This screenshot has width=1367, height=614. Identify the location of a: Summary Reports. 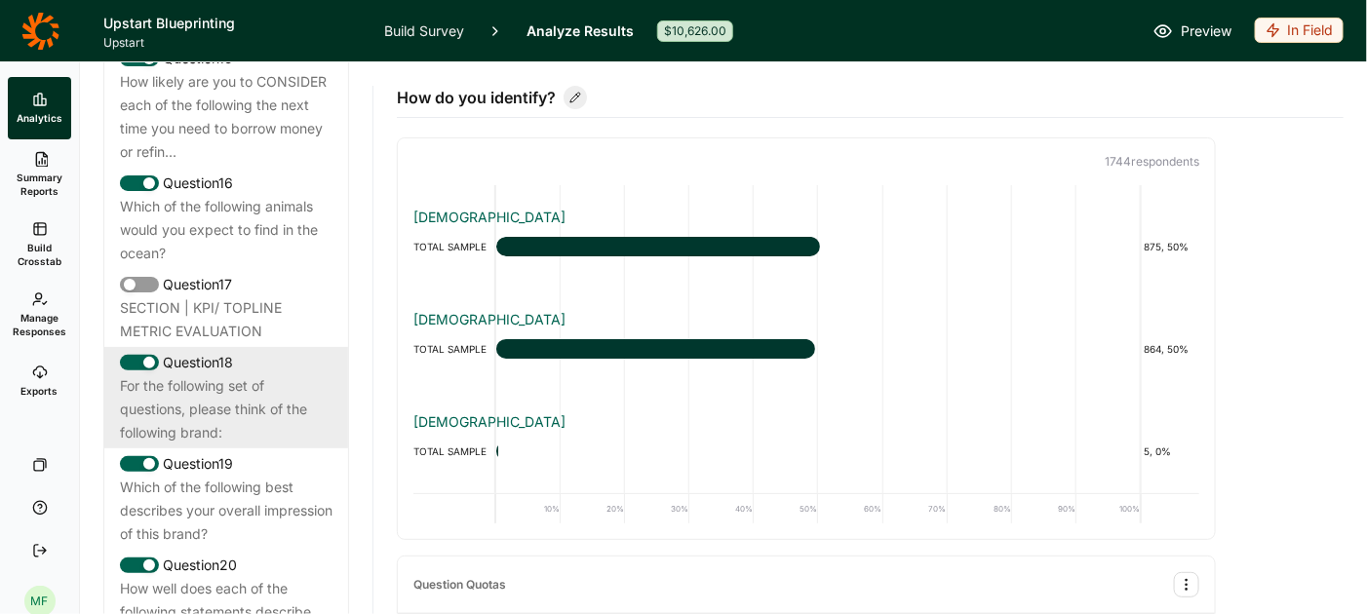
(39, 175).